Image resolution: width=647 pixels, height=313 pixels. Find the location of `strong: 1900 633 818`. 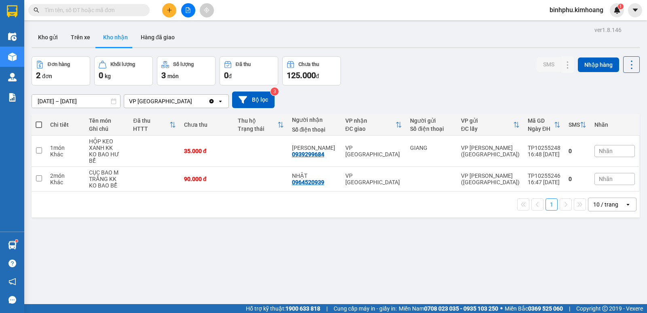

strong: 1900 633 818 is located at coordinates (303, 308).